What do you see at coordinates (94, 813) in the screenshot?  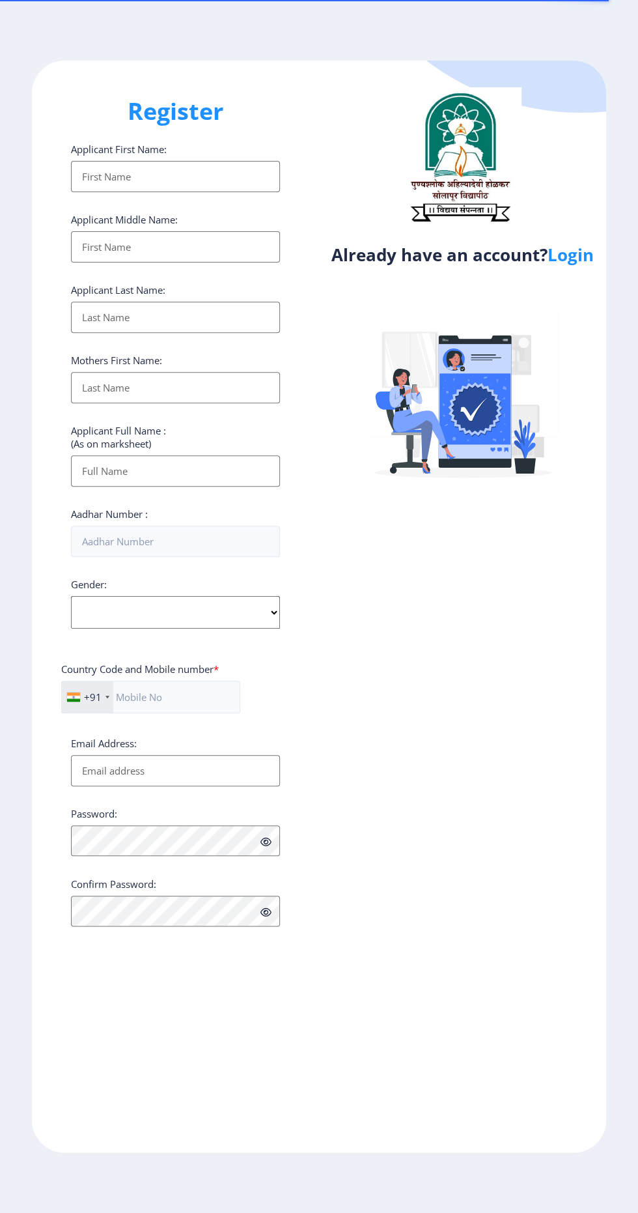 I see `label: Password:` at bounding box center [94, 813].